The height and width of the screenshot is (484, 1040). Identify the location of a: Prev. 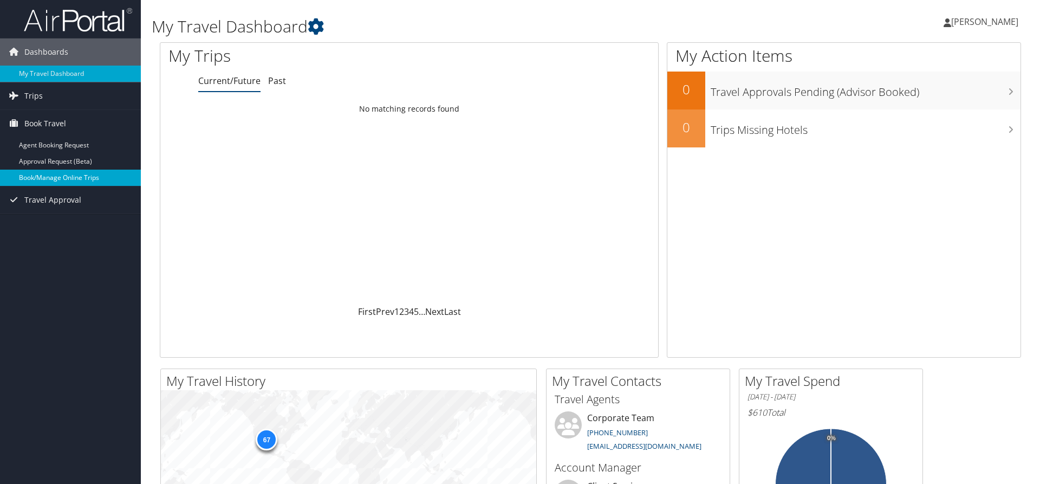
(385, 311).